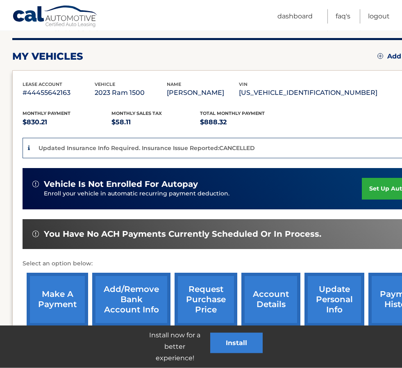 This screenshot has width=402, height=368. What do you see at coordinates (182, 235) in the screenshot?
I see `span: You have no ACH payments currently scheduled or in process.` at bounding box center [182, 235].